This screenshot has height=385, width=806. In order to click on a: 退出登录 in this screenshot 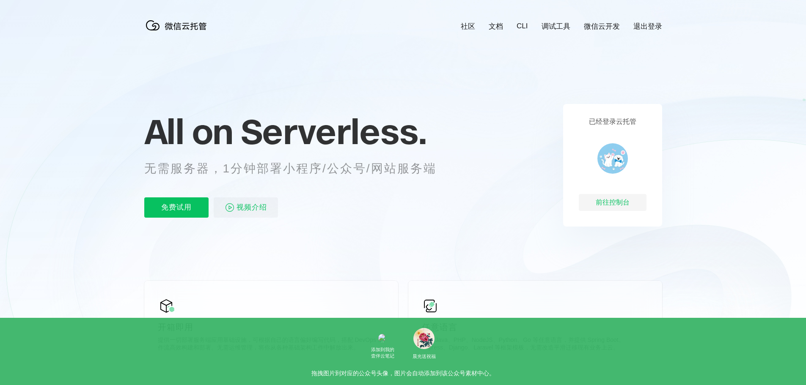, I will do `click(647, 26)`.